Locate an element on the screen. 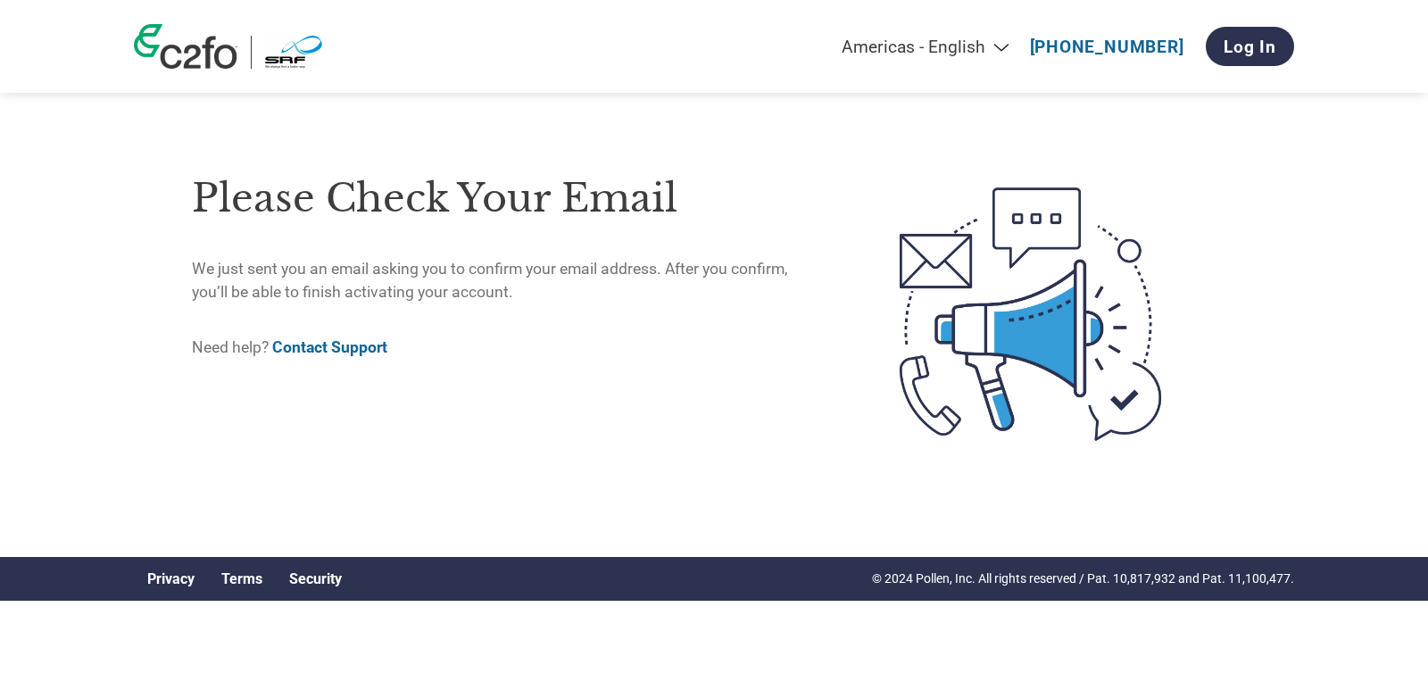  p: © 2024 Pollen, Inc. All rights reserved / Pat. 10,817,932 and Pat. 11,100,477. is located at coordinates (1082, 578).